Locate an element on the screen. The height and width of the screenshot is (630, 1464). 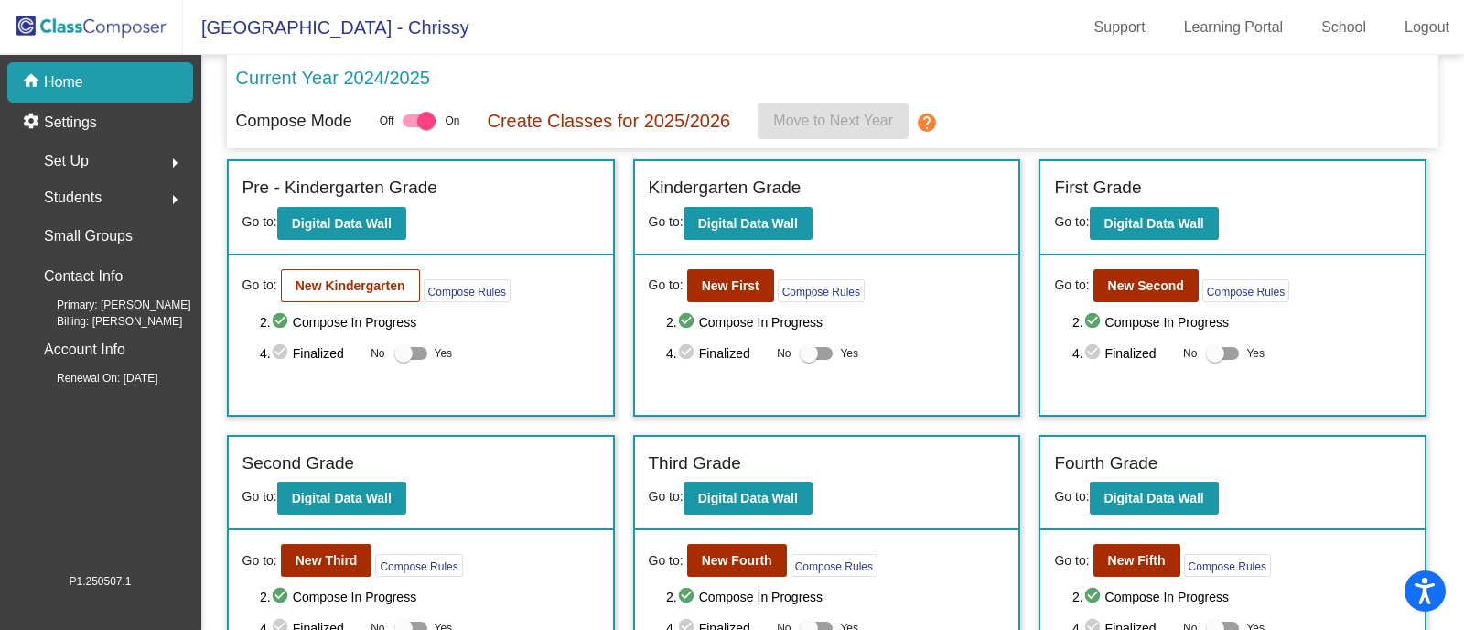
button: Move to Next Year is located at coordinates (833, 121).